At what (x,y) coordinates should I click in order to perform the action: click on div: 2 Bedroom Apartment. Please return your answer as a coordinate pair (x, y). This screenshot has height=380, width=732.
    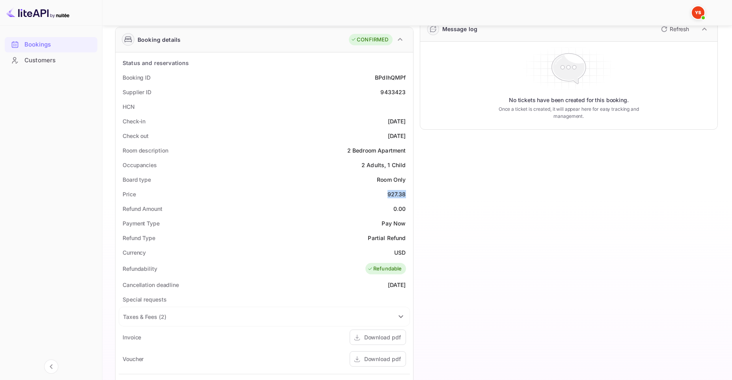
    Looking at the image, I should click on (377, 150).